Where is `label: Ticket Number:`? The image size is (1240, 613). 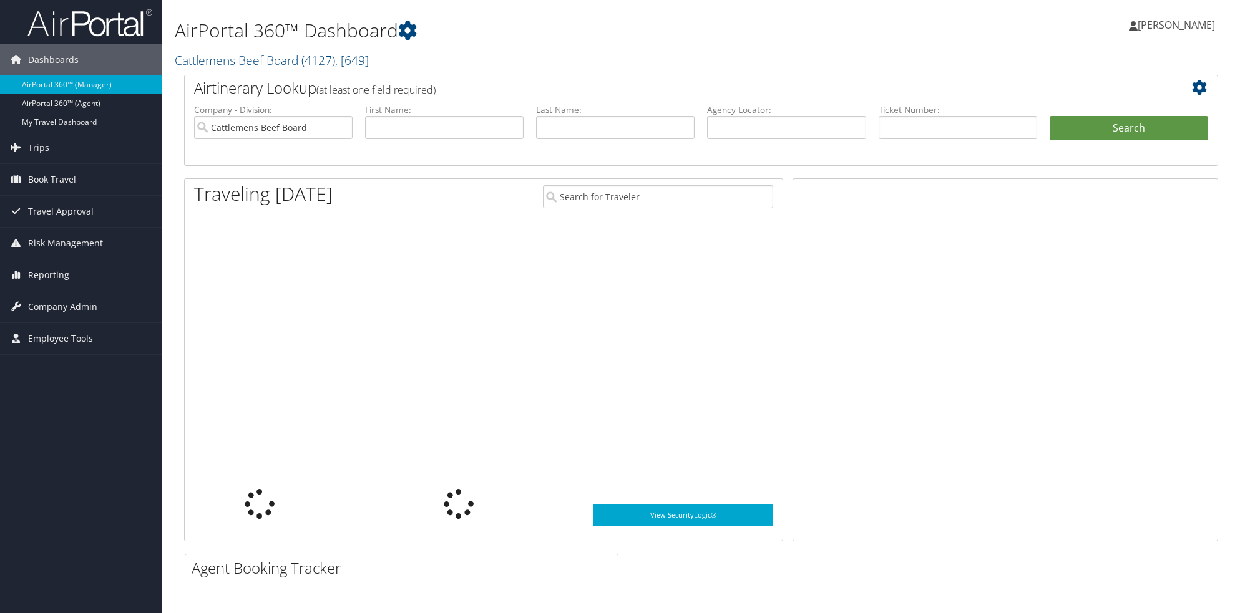
label: Ticket Number: is located at coordinates (958, 110).